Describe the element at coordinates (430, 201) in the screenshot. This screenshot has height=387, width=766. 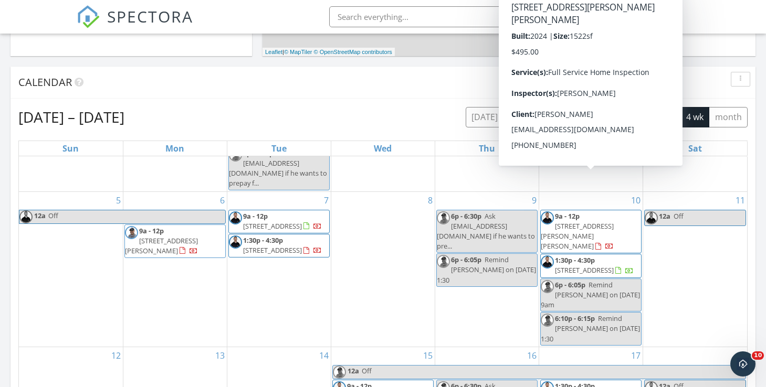
I see `a: Go to October 8, 2025` at that location.